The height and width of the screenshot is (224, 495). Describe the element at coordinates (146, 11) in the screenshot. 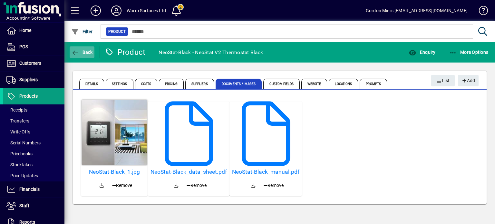

I see `div: Warm Surfaces Ltd` at that location.